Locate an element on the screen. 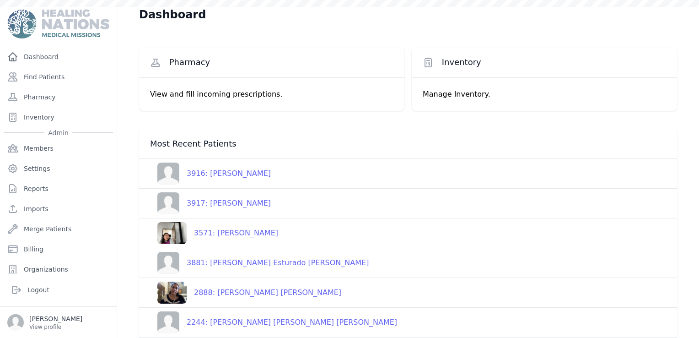 This screenshot has width=699, height=338. img: xfdmblekuUtzgAAACV0RVh0ZGF0ZTpjcmVhdGUAMjAyNS0wNi0xOVQxOTo0ODoxMyswMDowMMTCnVcAAAAldEVYdGRhdGU6bW... is located at coordinates (172, 233).